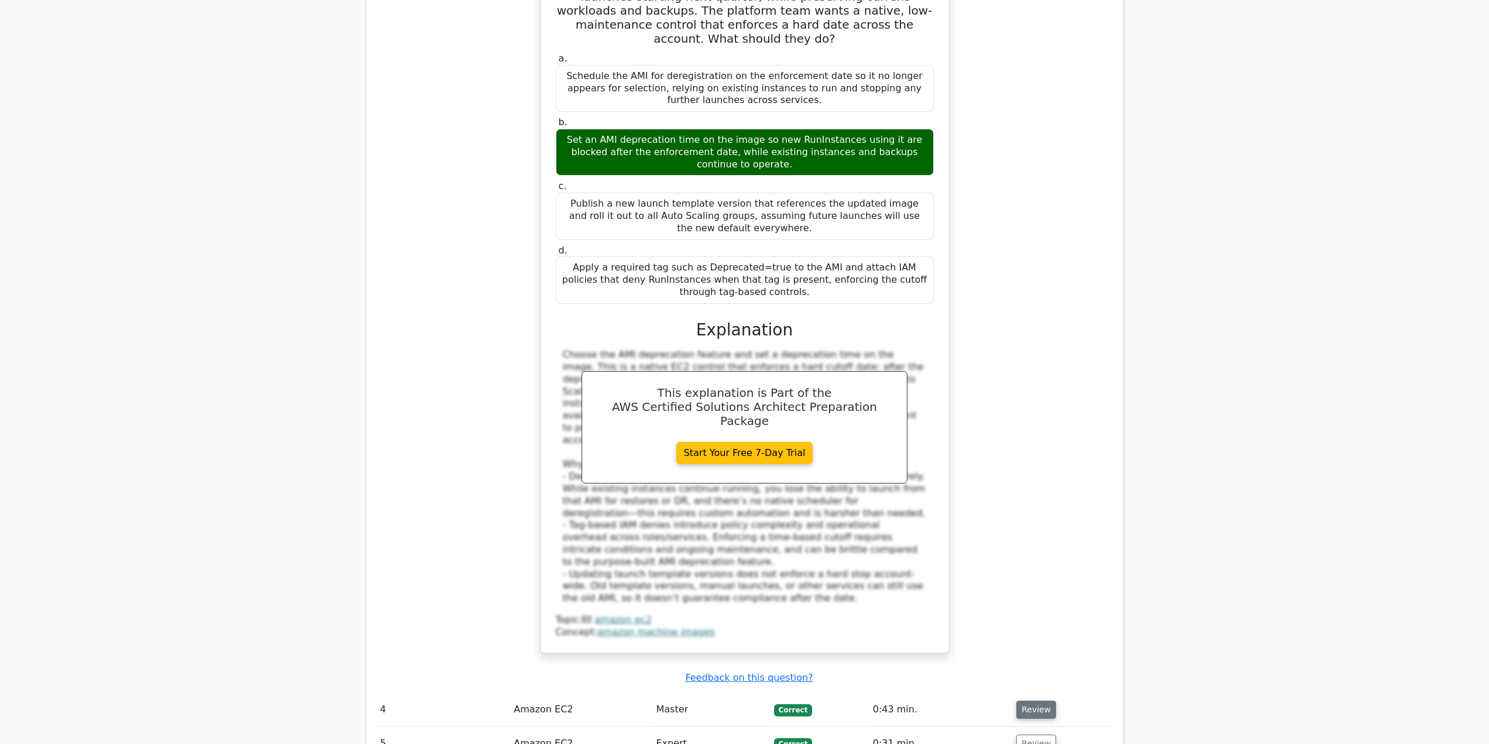 The height and width of the screenshot is (744, 1489). What do you see at coordinates (563, 58) in the screenshot?
I see `span: a.` at bounding box center [563, 58].